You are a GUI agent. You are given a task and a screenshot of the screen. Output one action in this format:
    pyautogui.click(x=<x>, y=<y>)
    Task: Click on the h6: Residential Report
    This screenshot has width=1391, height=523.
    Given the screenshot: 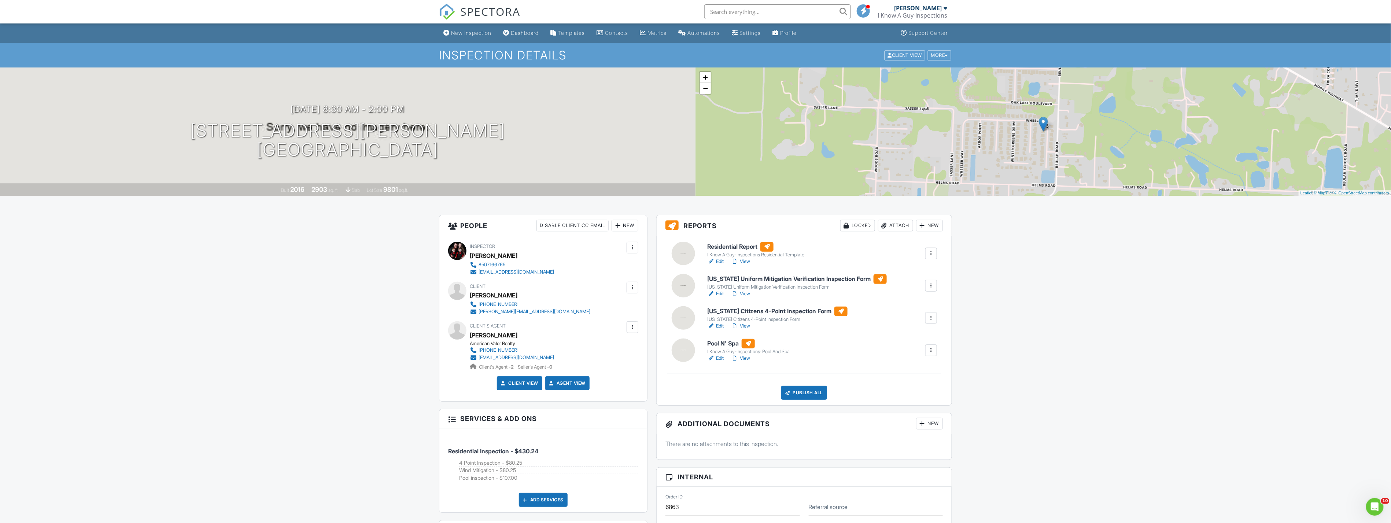 What is the action you would take?
    pyautogui.click(x=756, y=247)
    